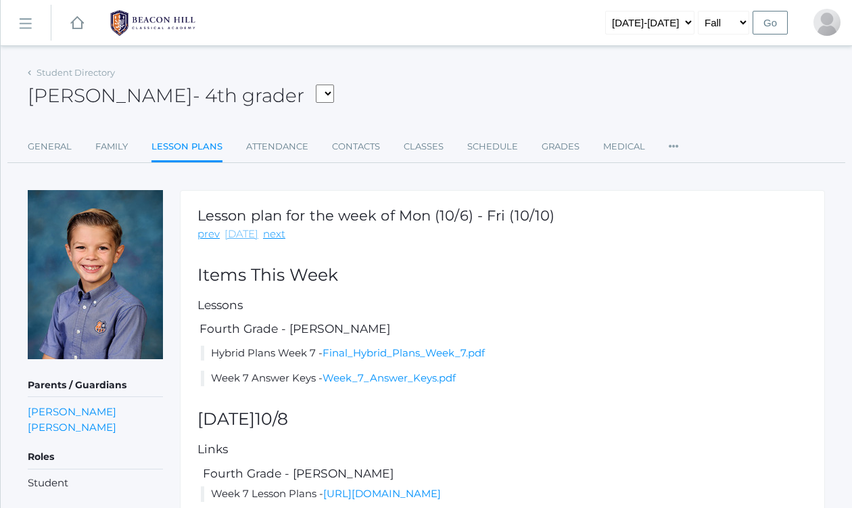 The height and width of the screenshot is (508, 852). I want to click on a: Grades, so click(560, 147).